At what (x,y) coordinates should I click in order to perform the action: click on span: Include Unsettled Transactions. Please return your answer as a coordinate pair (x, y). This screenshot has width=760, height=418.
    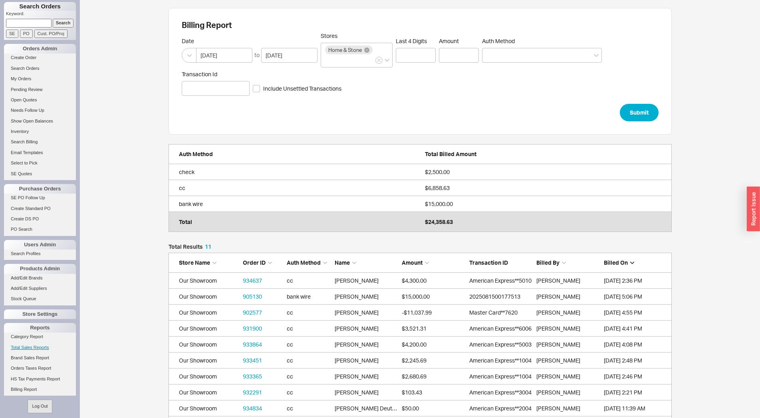
    Looking at the image, I should click on (302, 89).